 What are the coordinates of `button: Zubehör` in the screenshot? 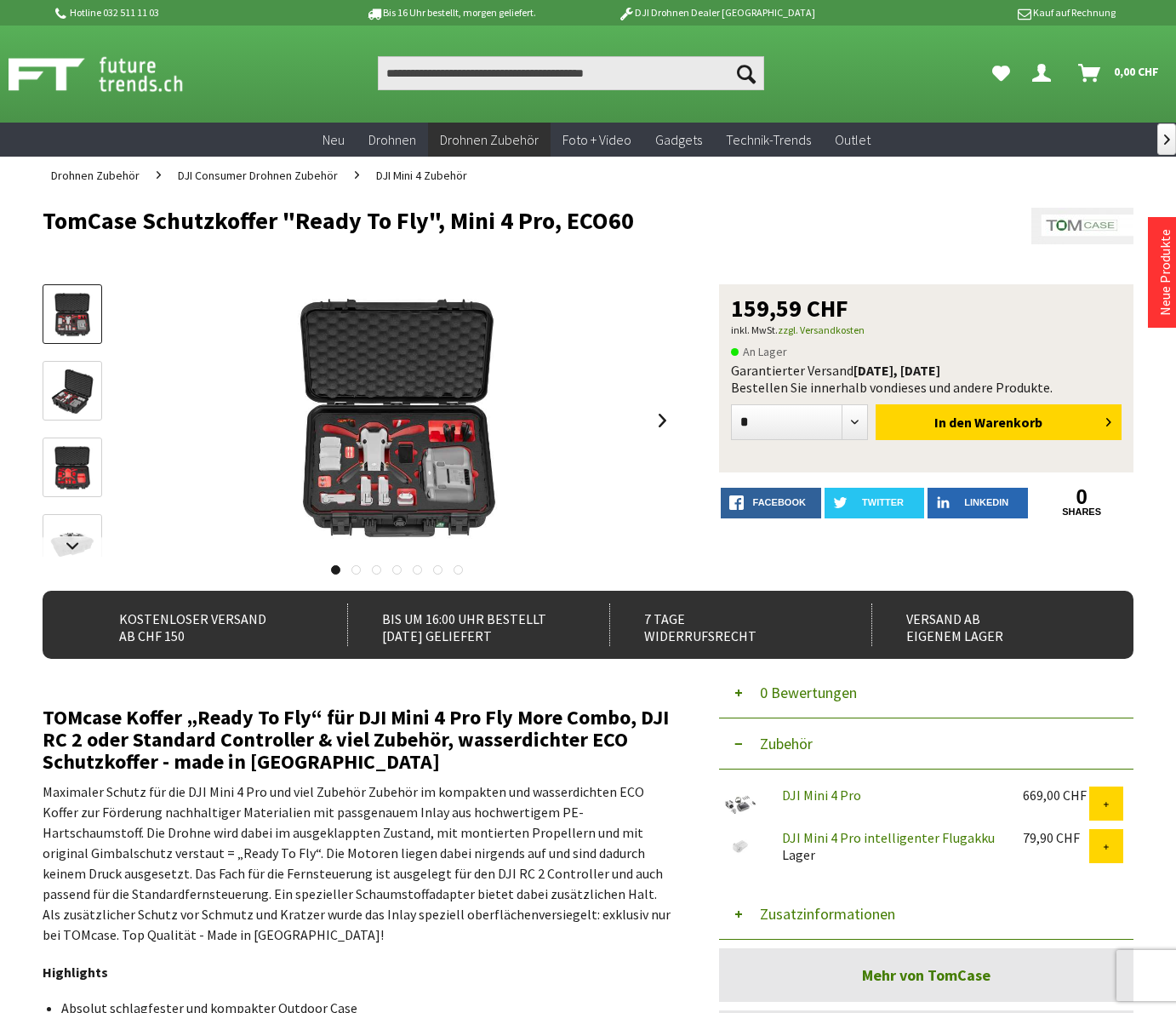 It's located at (926, 744).